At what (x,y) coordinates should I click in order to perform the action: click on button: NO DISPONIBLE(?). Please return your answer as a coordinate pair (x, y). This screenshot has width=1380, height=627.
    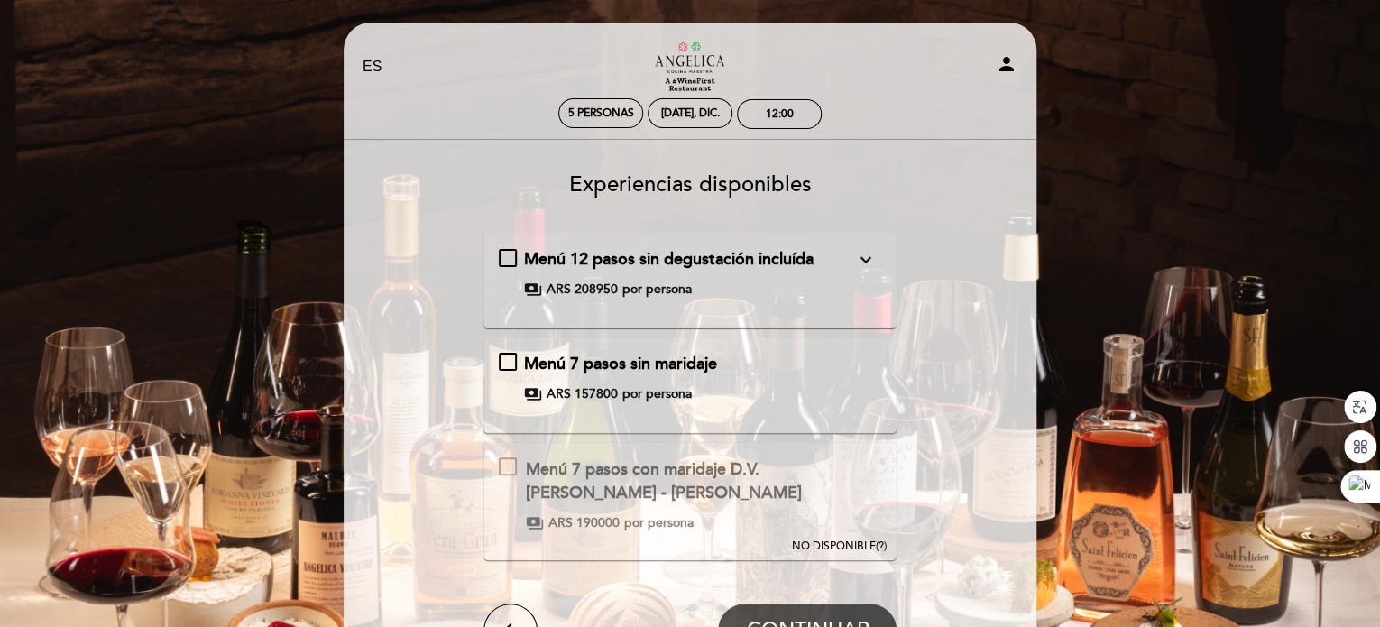
    Looking at the image, I should click on (838, 499).